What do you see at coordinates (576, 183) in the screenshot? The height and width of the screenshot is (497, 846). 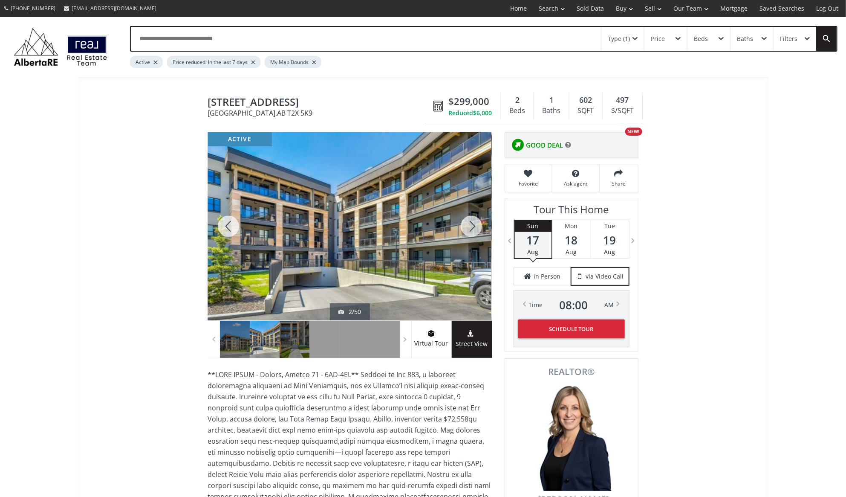 I see `span: Ask agent` at bounding box center [576, 183].